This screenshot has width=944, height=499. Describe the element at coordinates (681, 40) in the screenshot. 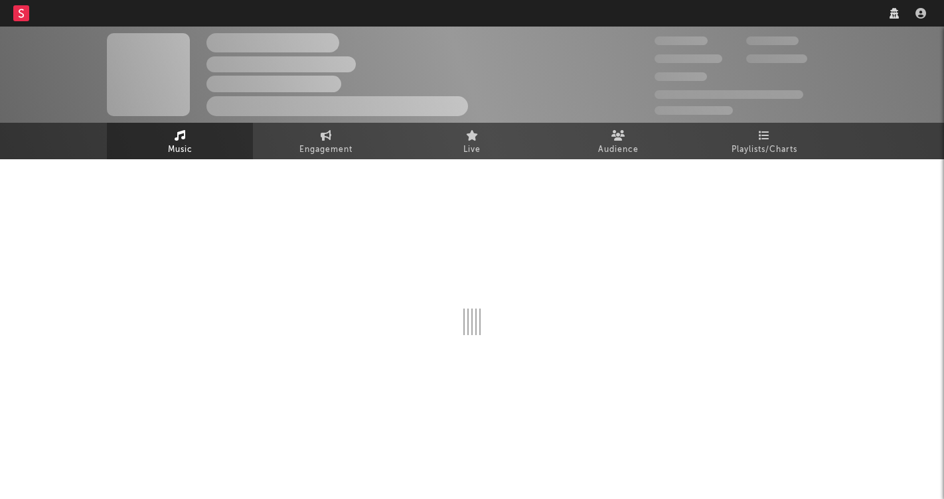

I see `span: 300,000` at that location.